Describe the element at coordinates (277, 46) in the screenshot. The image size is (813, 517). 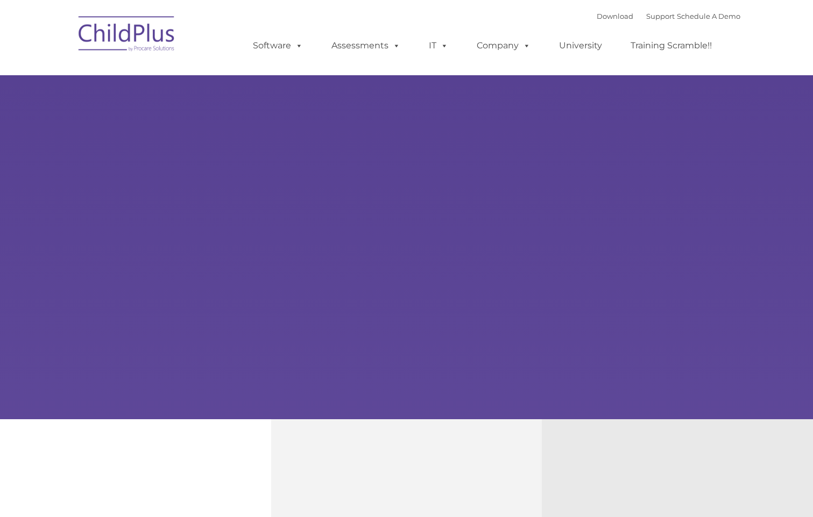
I see `a: Software` at that location.